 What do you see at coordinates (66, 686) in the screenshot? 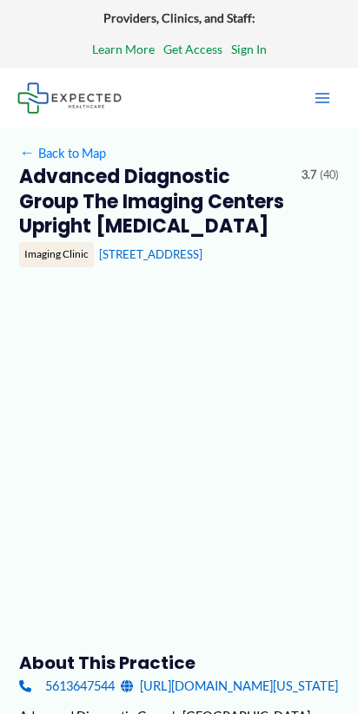
I see `a: 5613647544` at bounding box center [66, 686].